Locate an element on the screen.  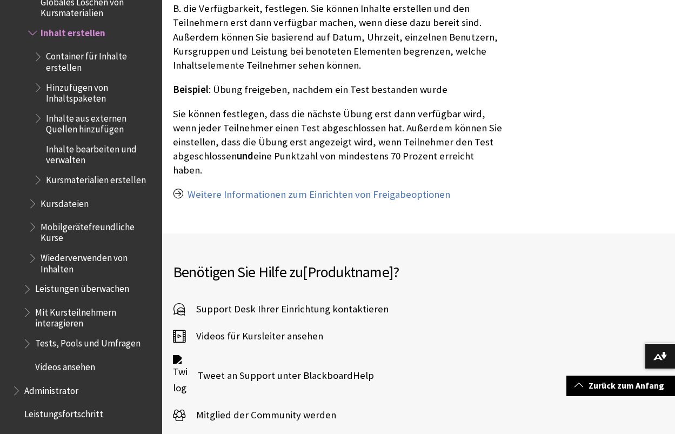
a: Zurück zum Anfang is located at coordinates (620, 385).